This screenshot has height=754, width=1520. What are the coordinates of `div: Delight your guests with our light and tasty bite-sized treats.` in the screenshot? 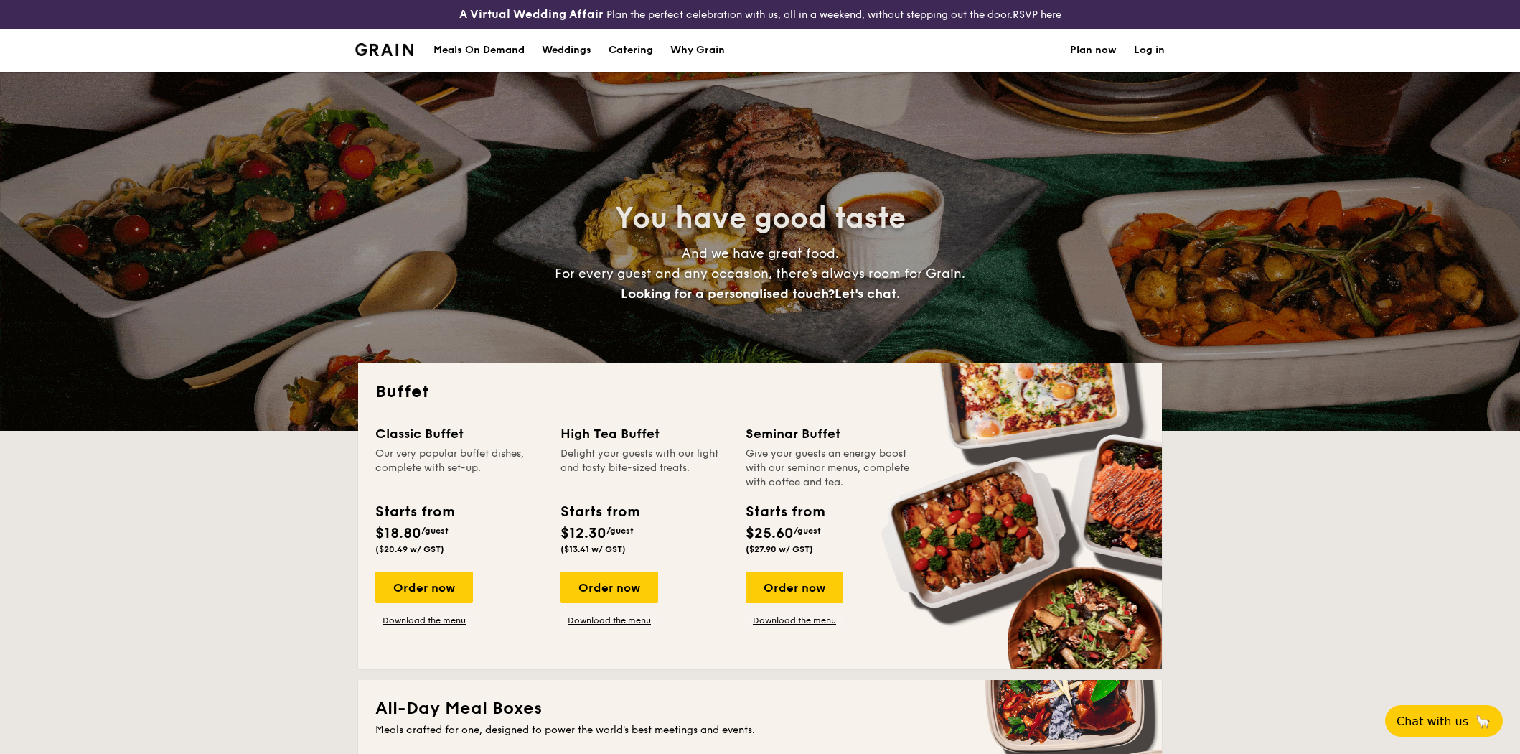 It's located at (645, 468).